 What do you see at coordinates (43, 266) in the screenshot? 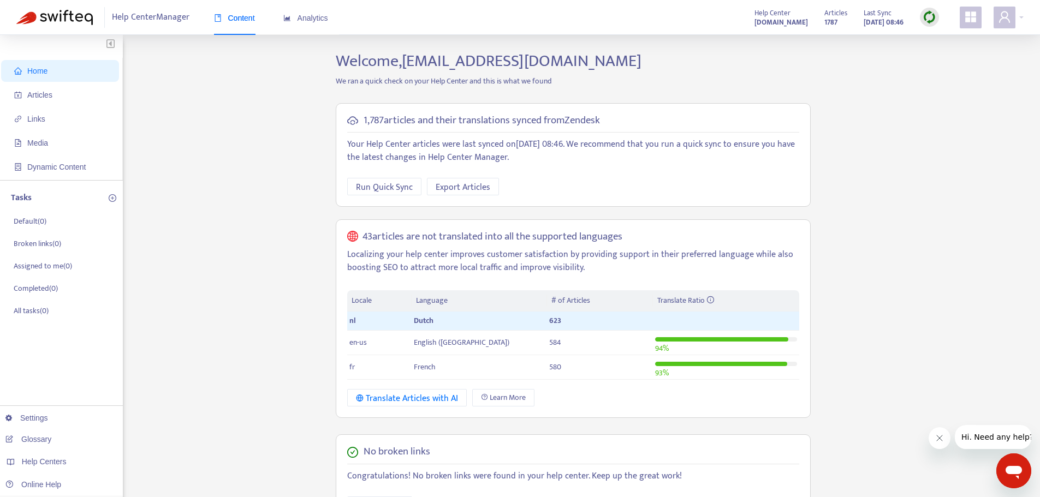
I see `p: Assigned to me ( 0 )` at bounding box center [43, 266].